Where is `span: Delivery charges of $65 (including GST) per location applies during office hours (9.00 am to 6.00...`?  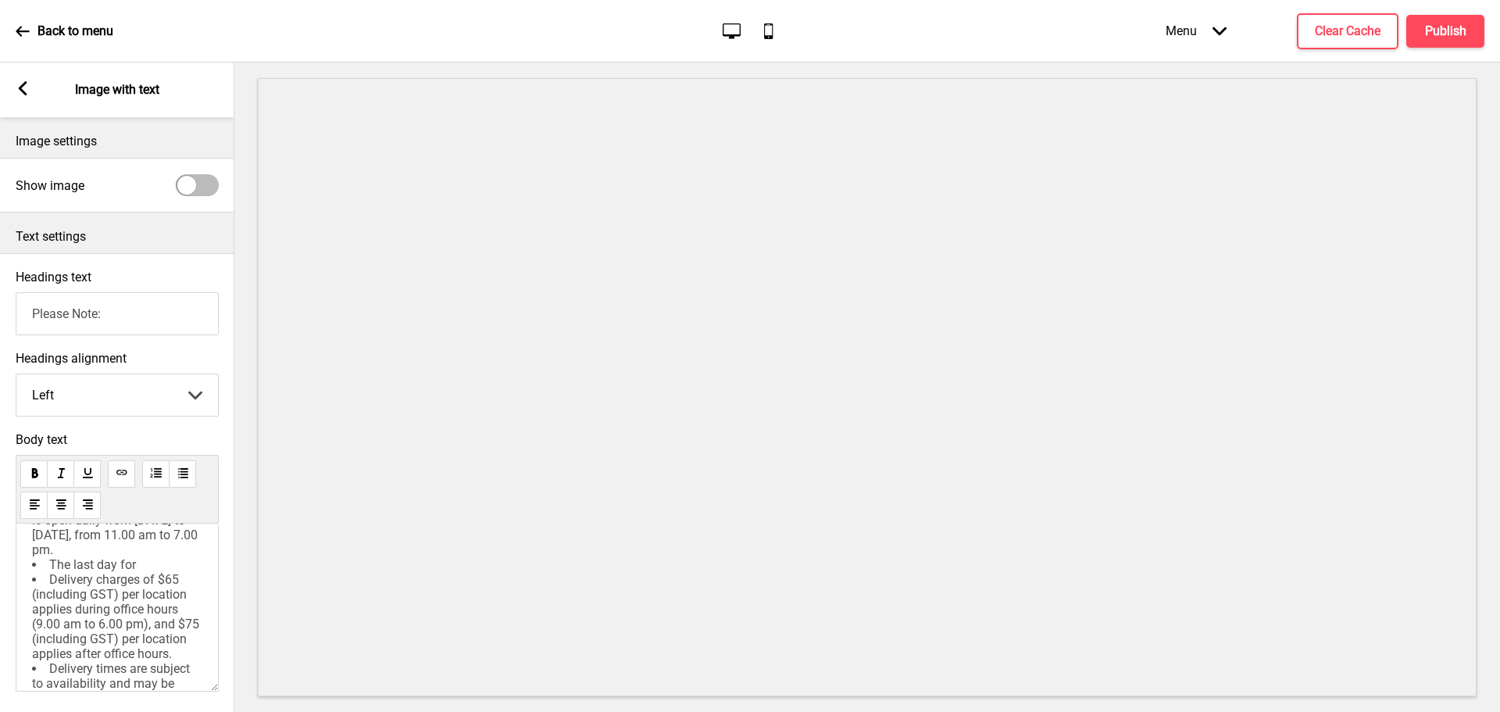 span: Delivery charges of $65 (including GST) per location applies during office hours (9.00 am to 6.00... is located at coordinates (117, 616).